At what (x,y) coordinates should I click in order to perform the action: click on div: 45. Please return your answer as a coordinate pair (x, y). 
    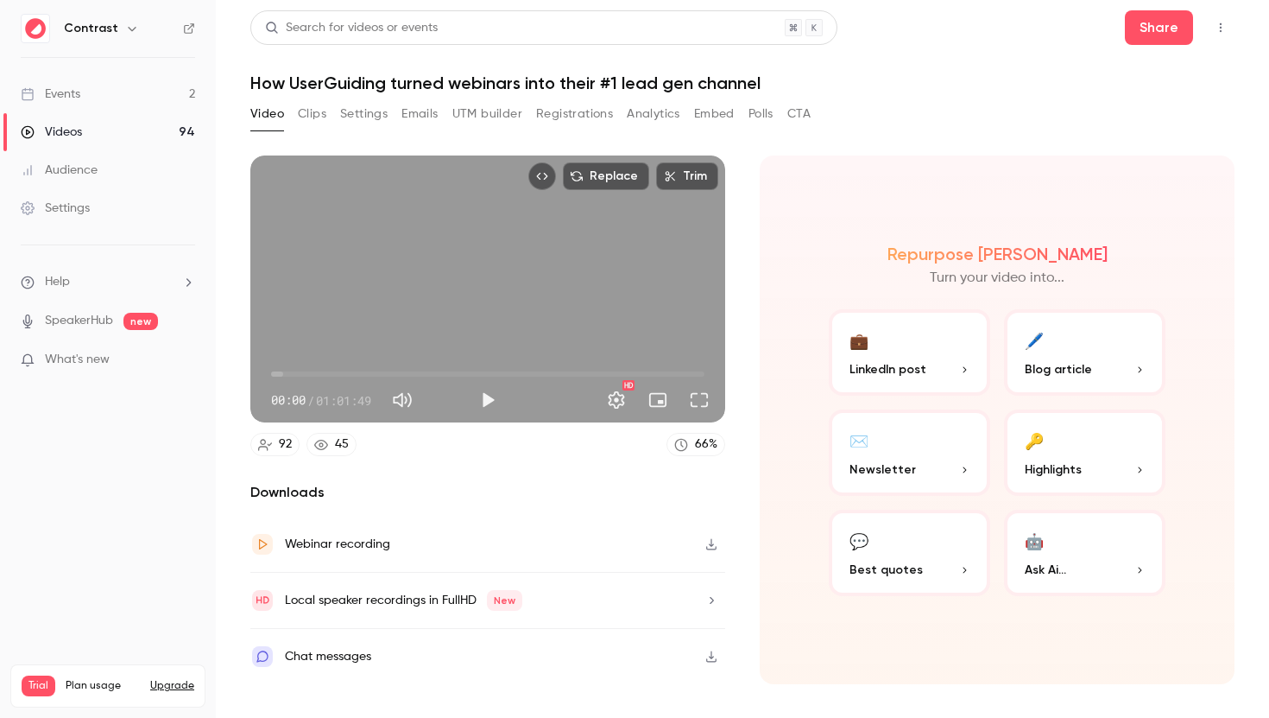
    Looking at the image, I should click on (342, 444).